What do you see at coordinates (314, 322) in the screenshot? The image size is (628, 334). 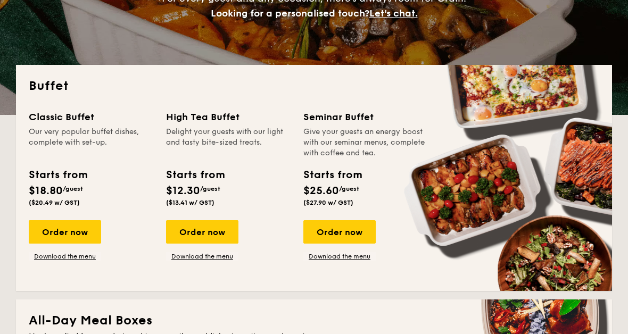 I see `h2: All-Day Meal Boxes` at bounding box center [314, 322].